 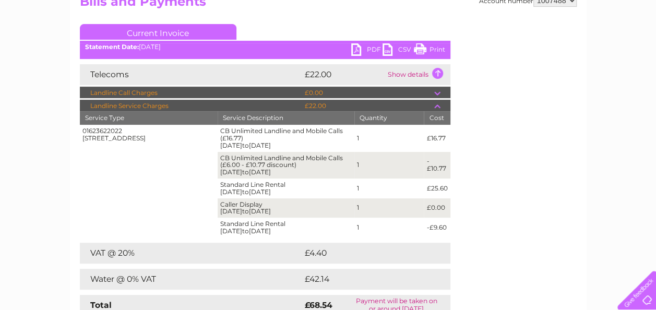 I want to click on td: £16.77, so click(x=437, y=138).